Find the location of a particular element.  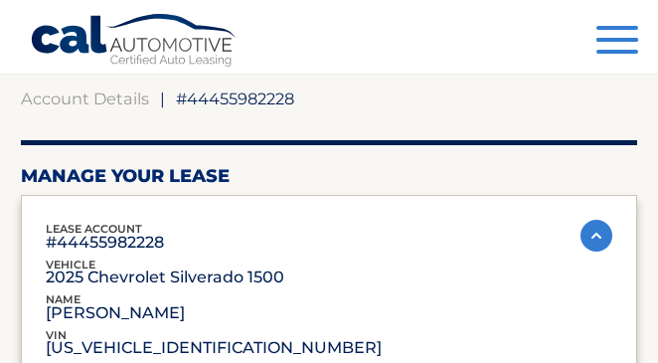

p: #44455982228 is located at coordinates (104, 243).